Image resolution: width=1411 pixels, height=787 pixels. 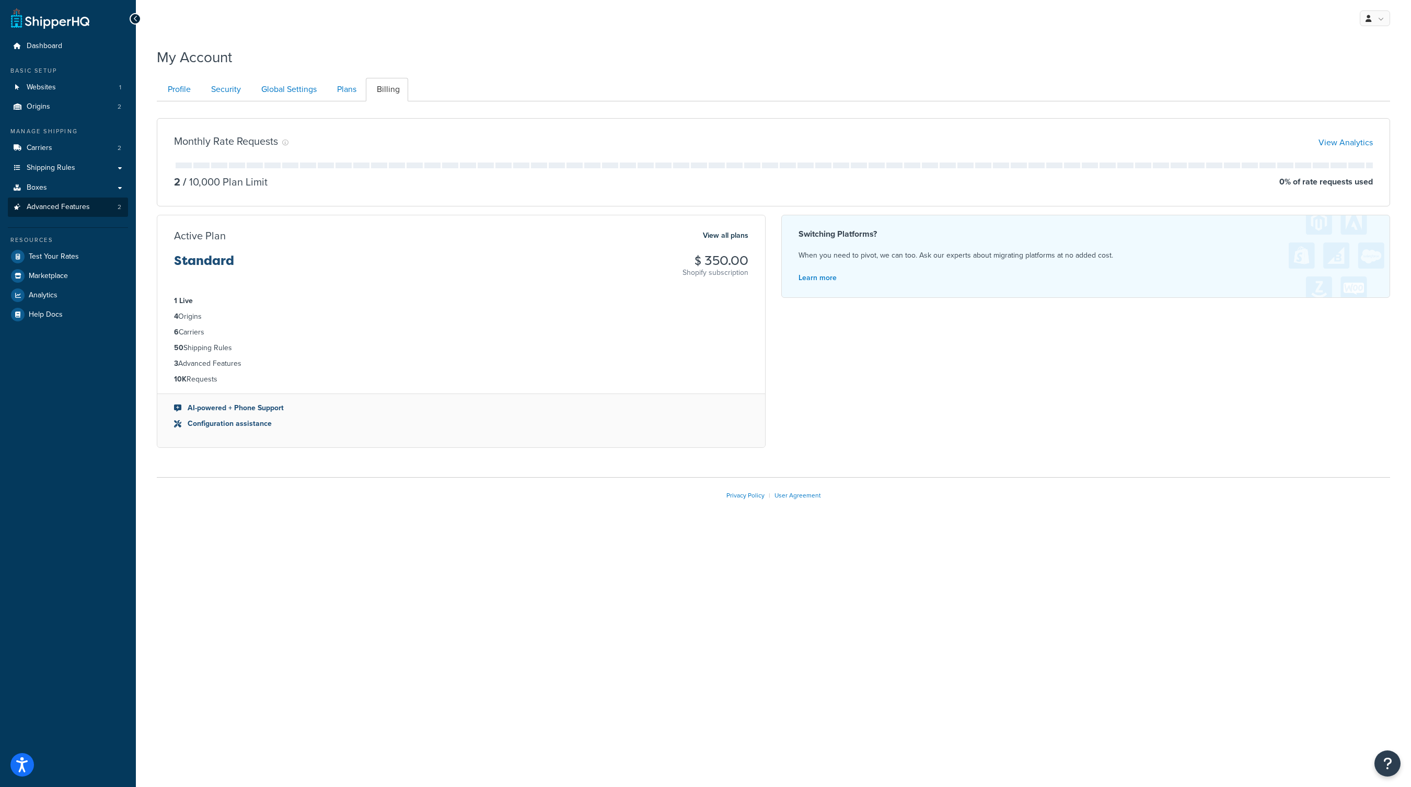 What do you see at coordinates (43, 295) in the screenshot?
I see `span: Analytics` at bounding box center [43, 295].